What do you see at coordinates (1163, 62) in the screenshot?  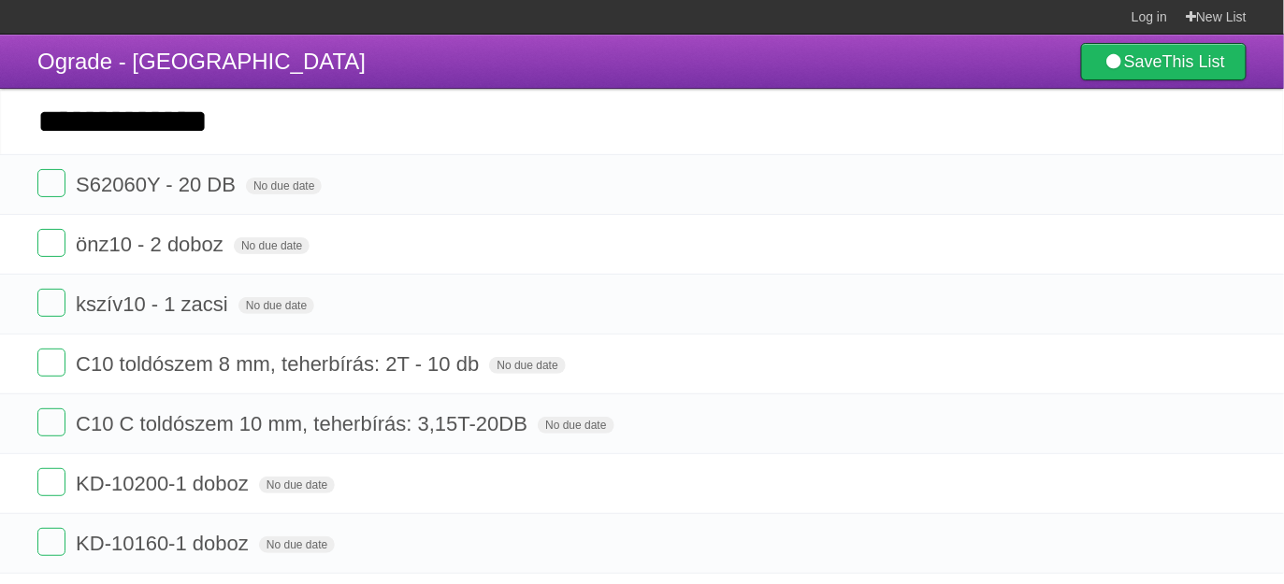 I see `a: SaveThis List` at bounding box center [1163, 62].